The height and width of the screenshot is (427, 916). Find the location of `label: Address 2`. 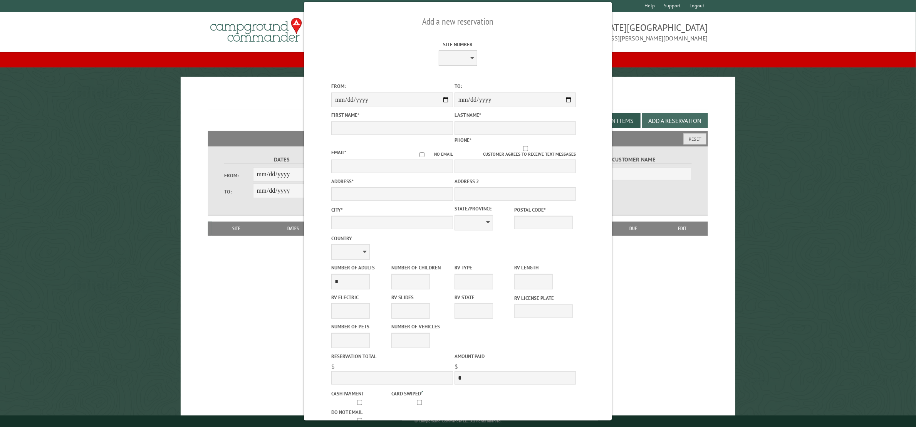

label: Address 2 is located at coordinates (515, 181).